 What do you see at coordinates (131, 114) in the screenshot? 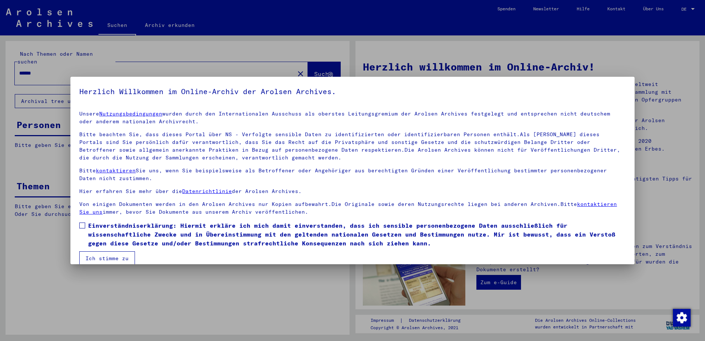
I see `a: Nutzungsbedingungen` at bounding box center [131, 114].